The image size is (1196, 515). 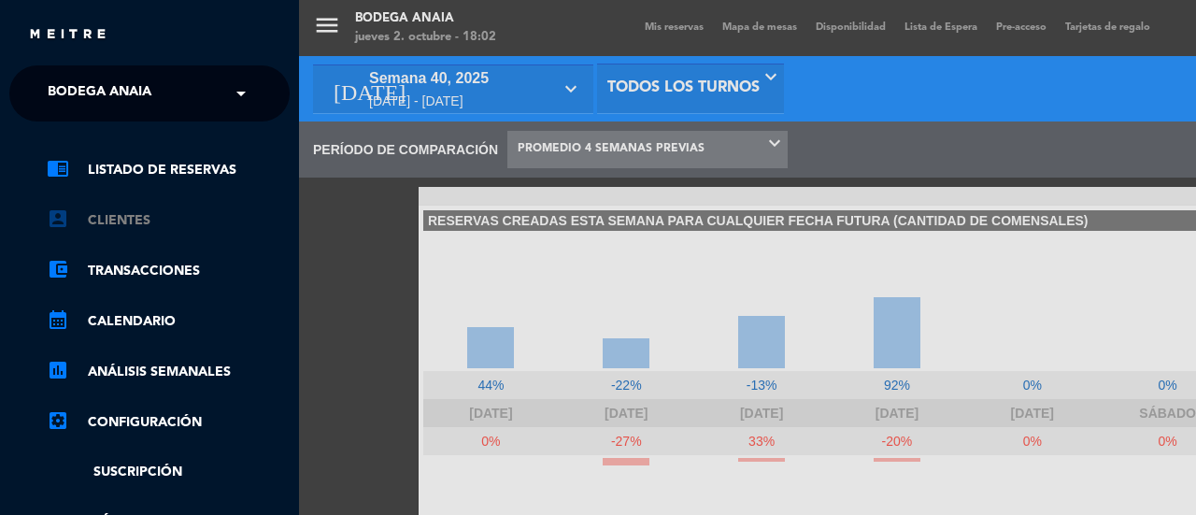 I want to click on a: Configuración, so click(x=168, y=422).